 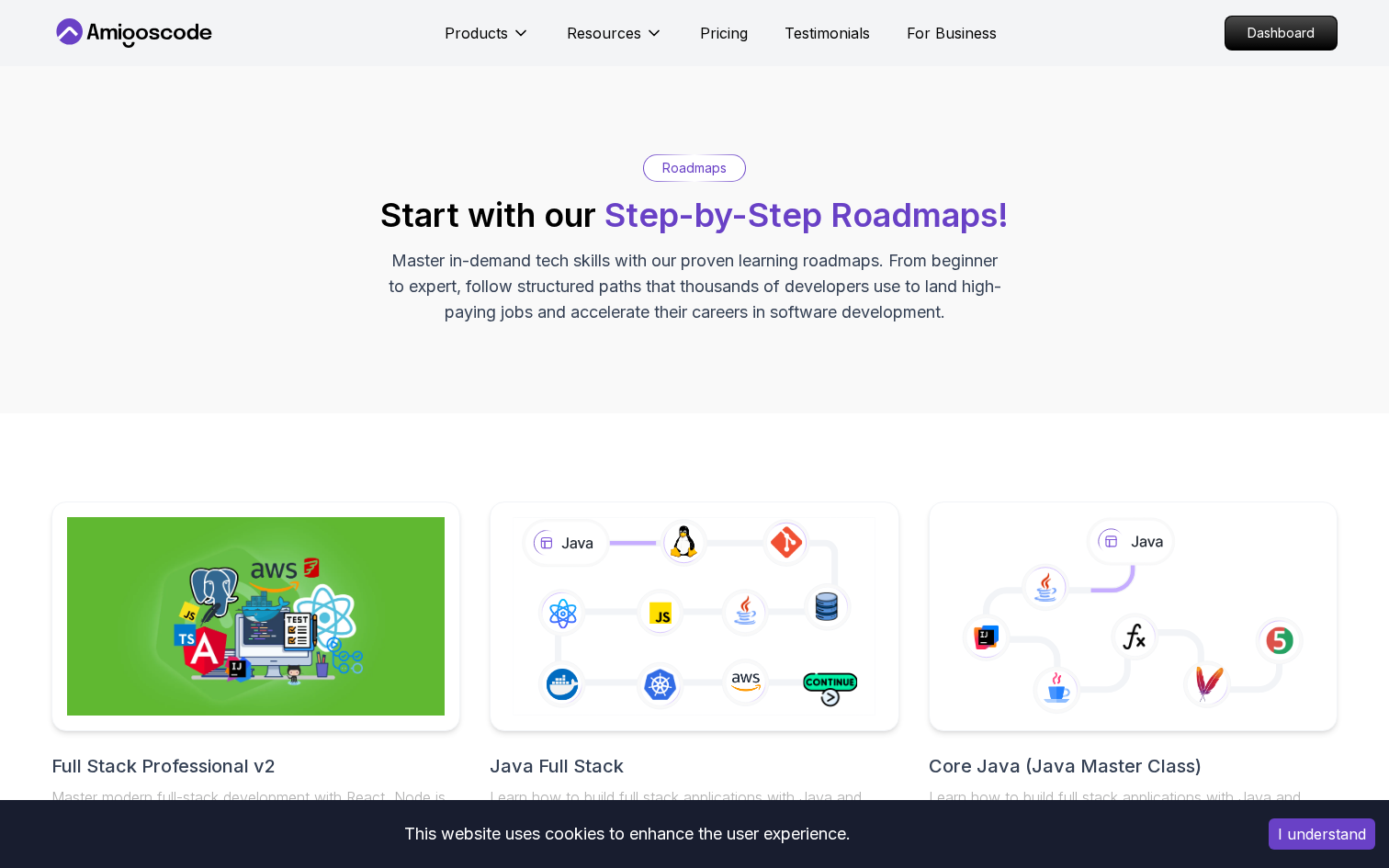 What do you see at coordinates (1322, 833) in the screenshot?
I see `button: Accept cookies` at bounding box center [1322, 833].